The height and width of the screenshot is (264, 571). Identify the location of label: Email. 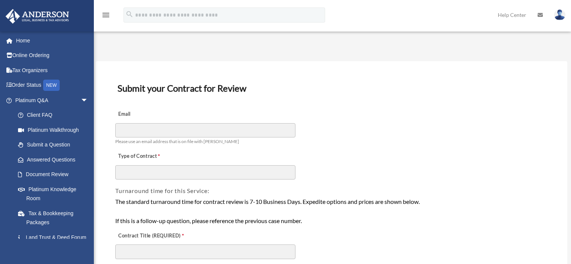
(153, 114).